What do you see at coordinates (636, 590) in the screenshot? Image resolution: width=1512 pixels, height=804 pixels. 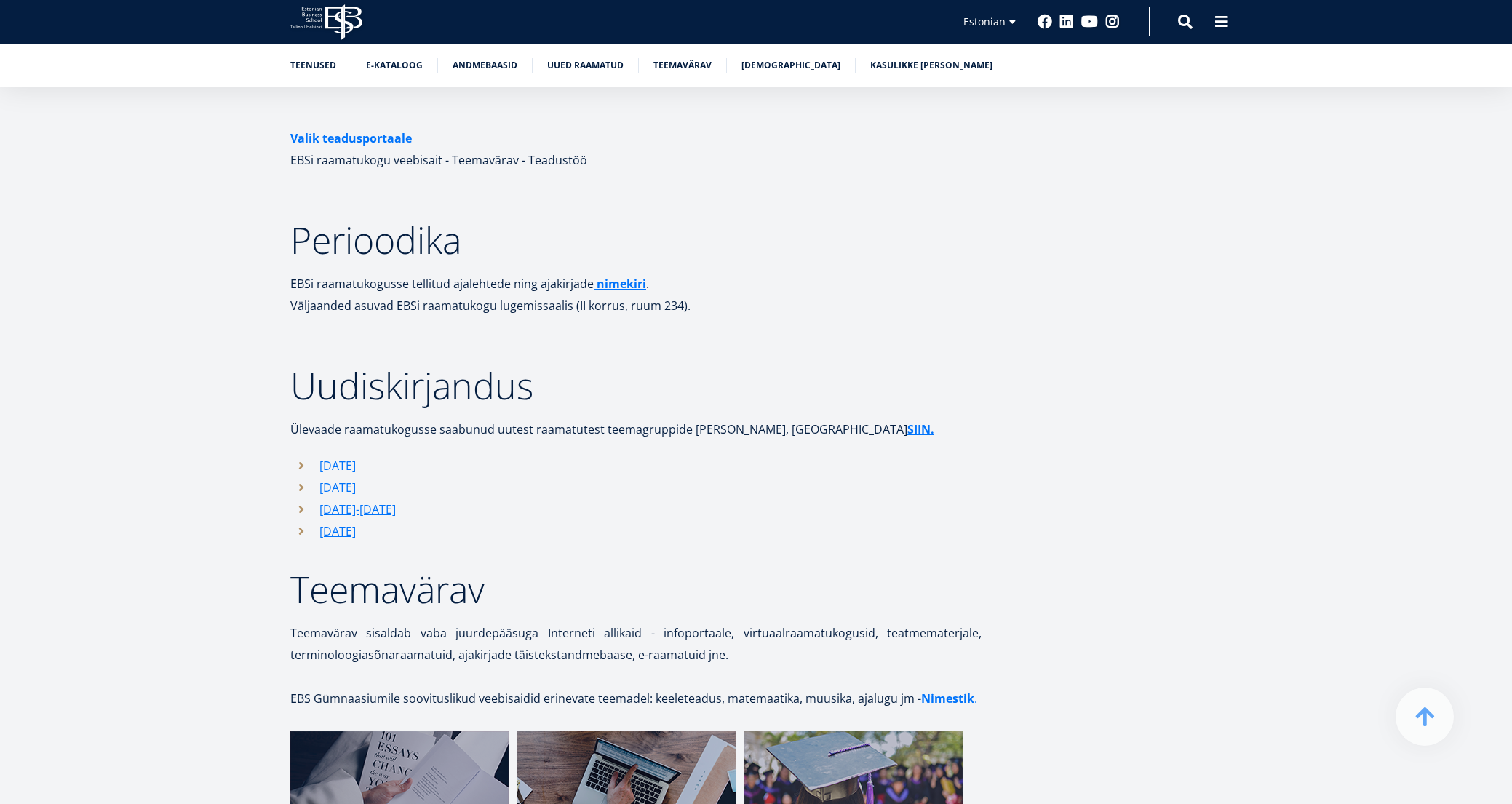 I see `h2: Teemavärav` at bounding box center [636, 590].